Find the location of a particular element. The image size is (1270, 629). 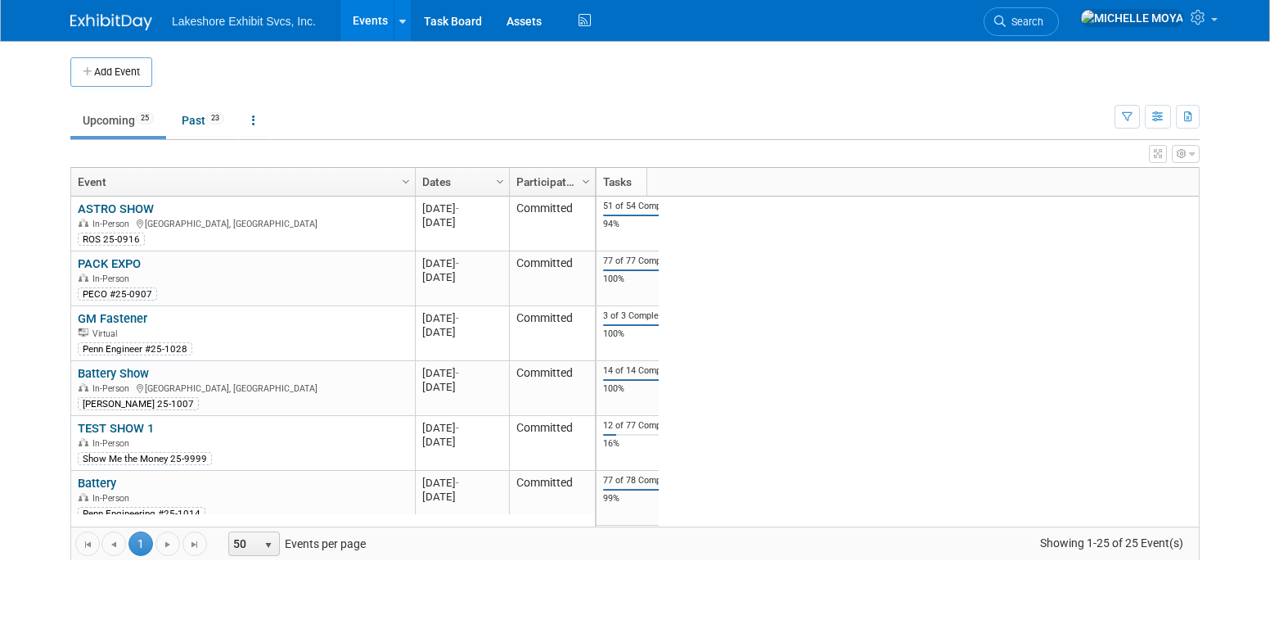

span: Go to the first page is located at coordinates (88, 544).